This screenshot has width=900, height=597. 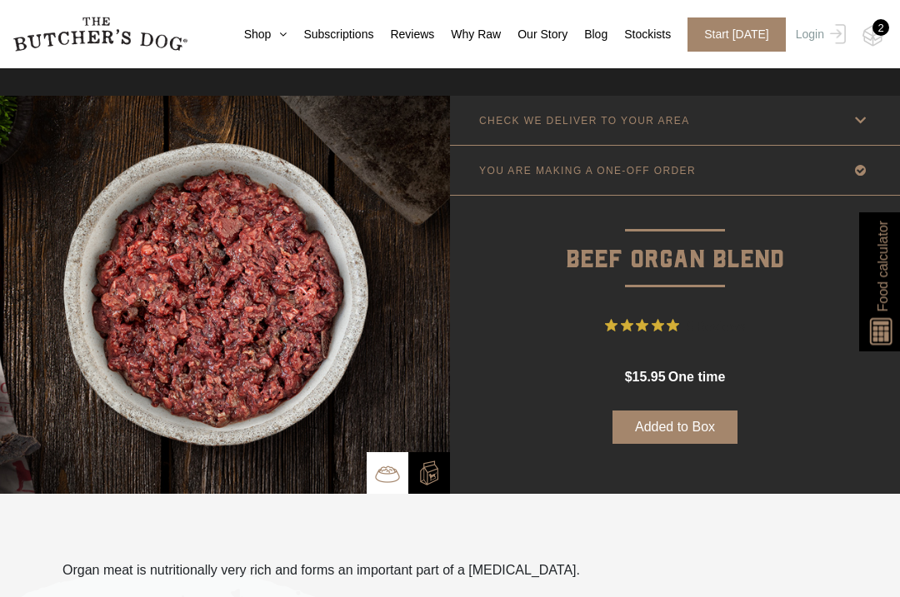 I want to click on a: Subscriptions, so click(x=330, y=34).